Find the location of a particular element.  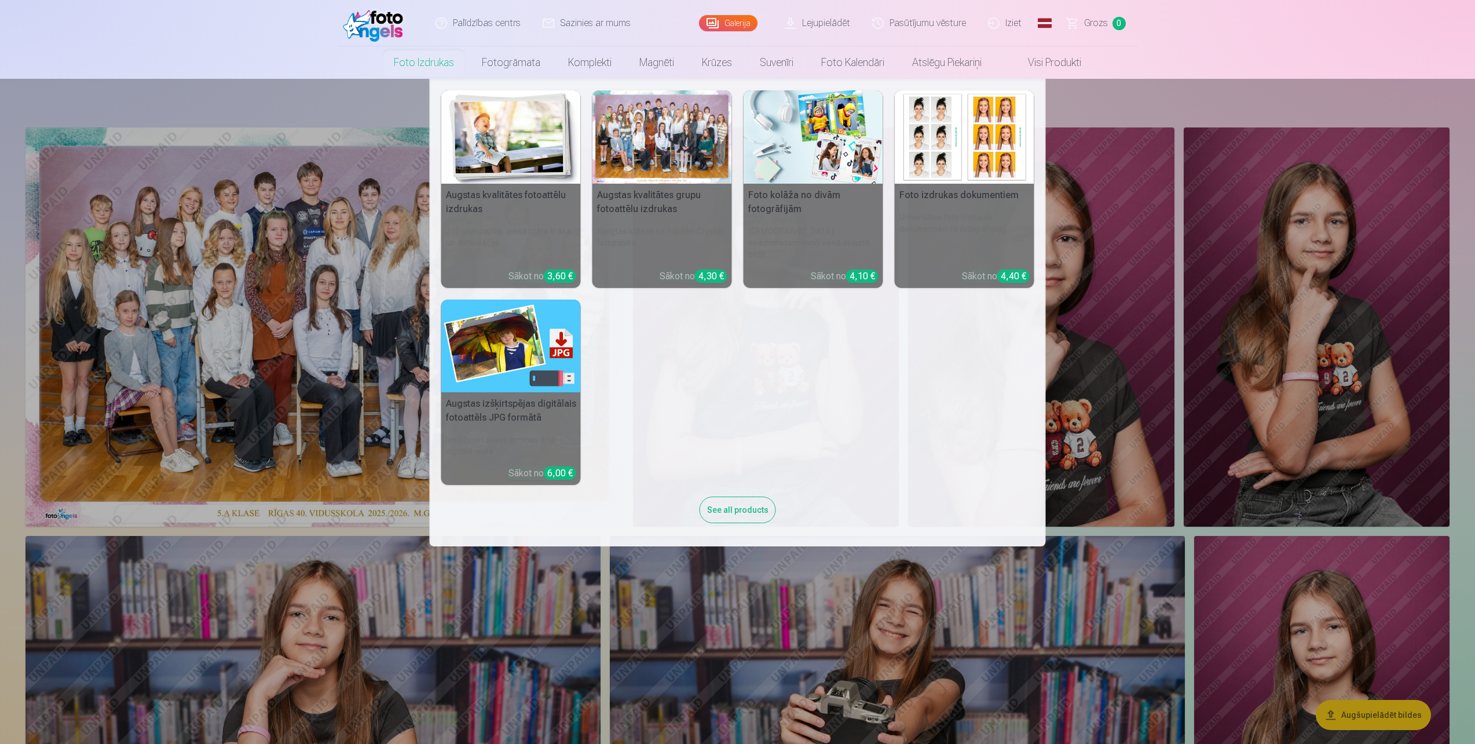

span: 0 is located at coordinates (1119, 23).